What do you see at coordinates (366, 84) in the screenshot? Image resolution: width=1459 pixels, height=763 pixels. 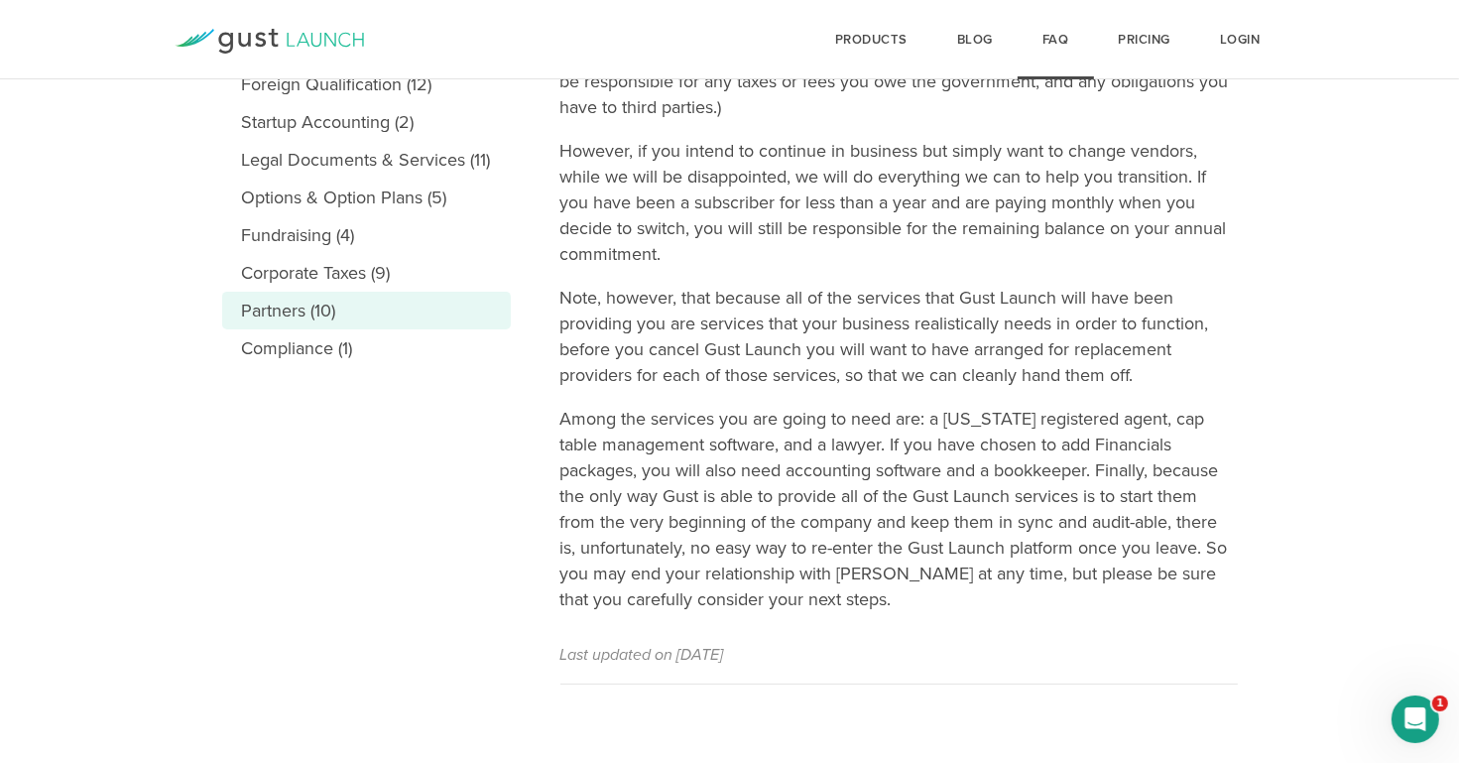 I see `a: Foreign Qualification (12)` at bounding box center [366, 84].